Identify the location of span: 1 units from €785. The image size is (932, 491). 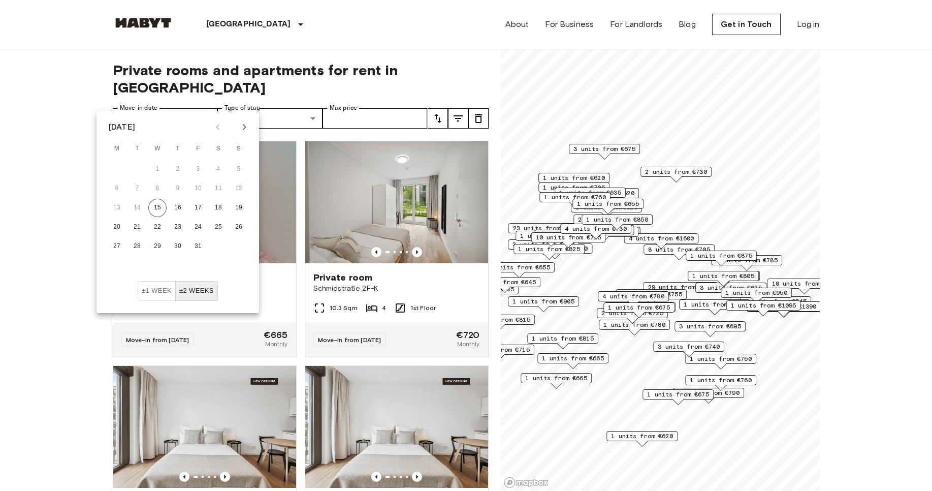
(747, 260).